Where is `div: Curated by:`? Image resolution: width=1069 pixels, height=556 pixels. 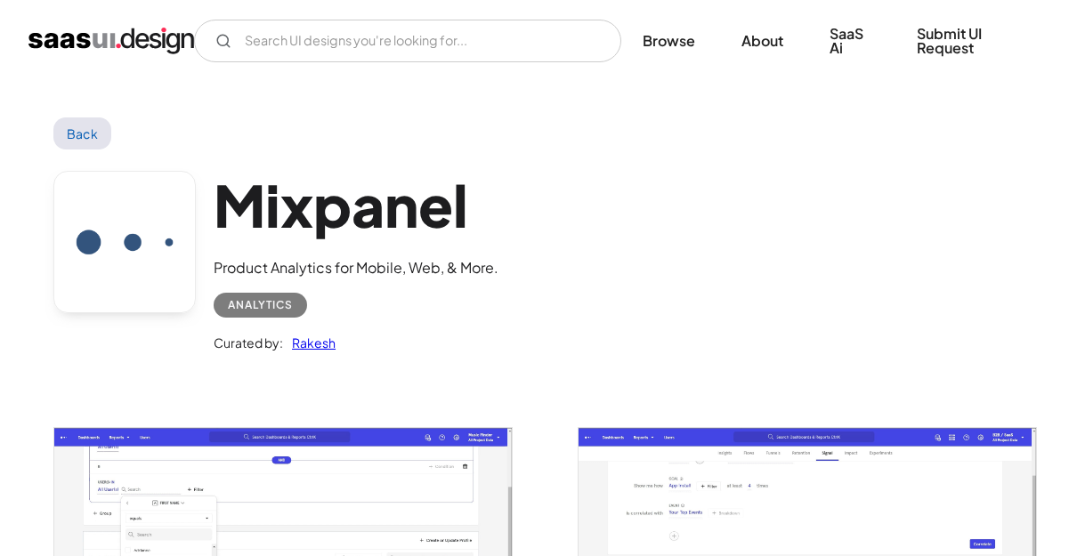
div: Curated by: is located at coordinates (248, 343).